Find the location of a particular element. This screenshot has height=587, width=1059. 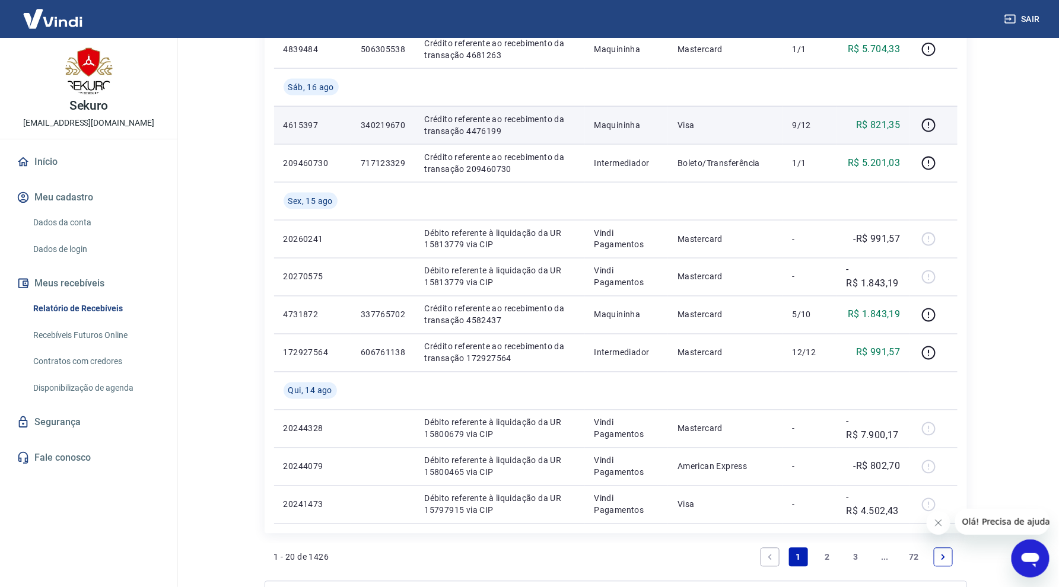

p: R$ 821,35 is located at coordinates (878, 125).